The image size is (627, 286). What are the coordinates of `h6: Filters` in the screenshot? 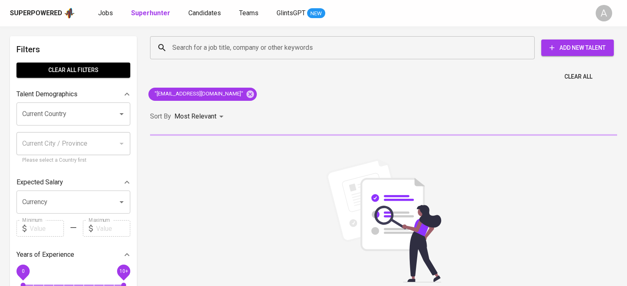 It's located at (73, 49).